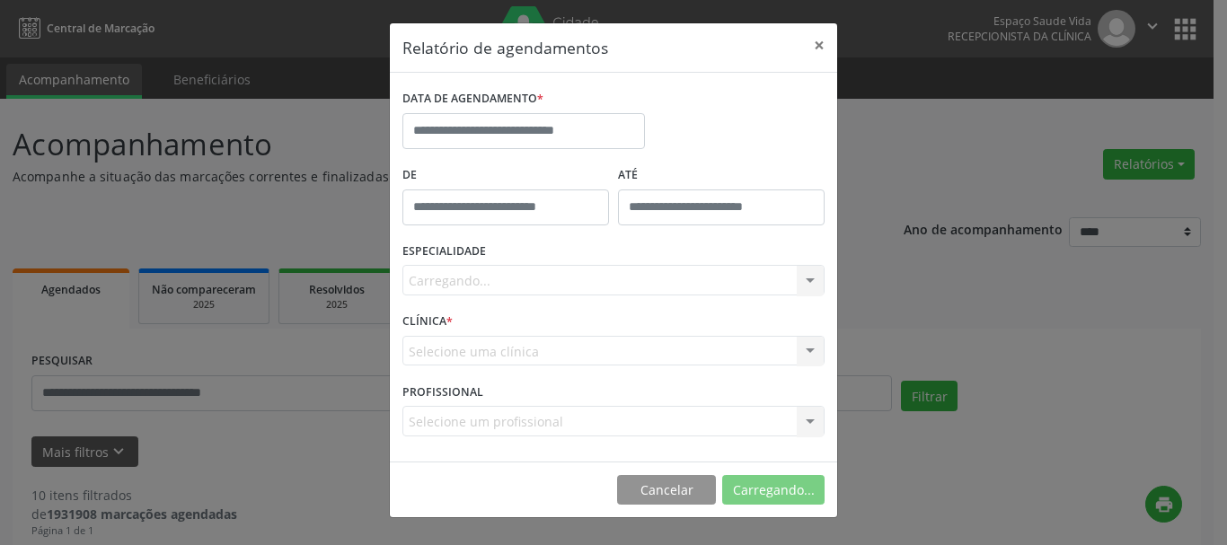 The height and width of the screenshot is (545, 1227). I want to click on label: ESPECIALIDADE, so click(444, 251).